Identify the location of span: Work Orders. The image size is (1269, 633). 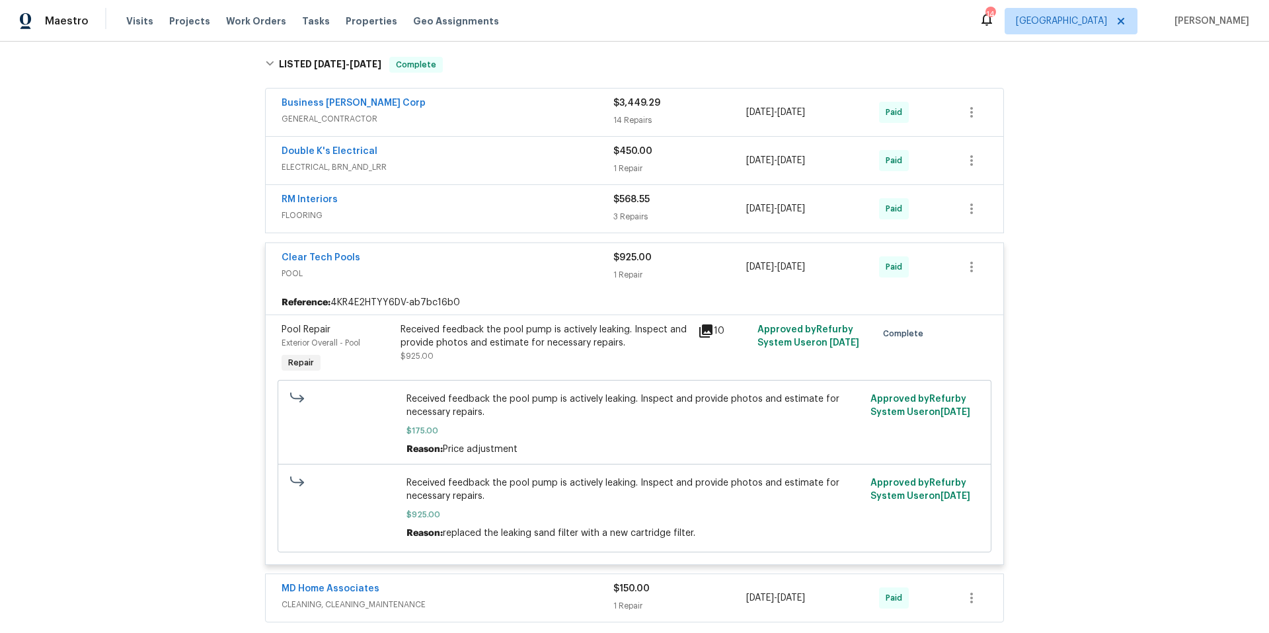
(256, 21).